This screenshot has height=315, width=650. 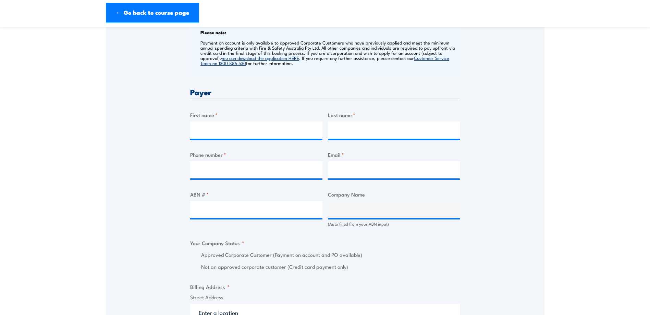 I want to click on label: Phone number, so click(x=256, y=155).